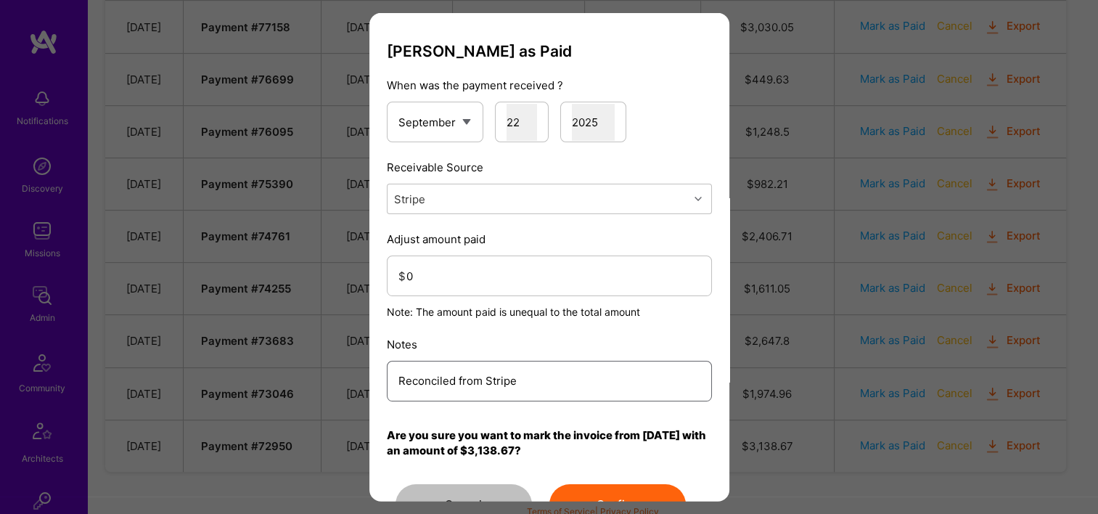  I want to click on p: Notes, so click(549, 344).